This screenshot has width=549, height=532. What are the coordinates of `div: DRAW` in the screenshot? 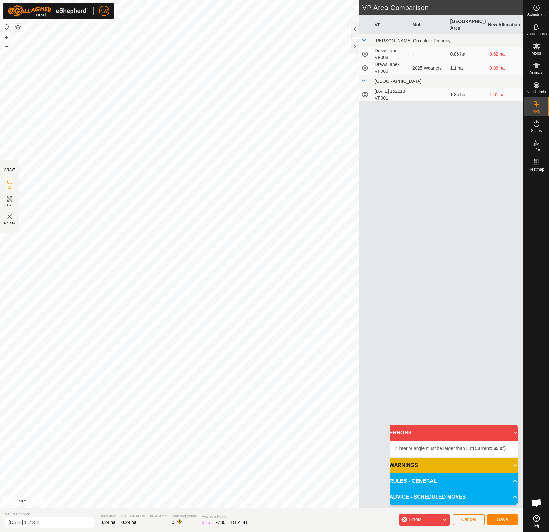 It's located at (10, 170).